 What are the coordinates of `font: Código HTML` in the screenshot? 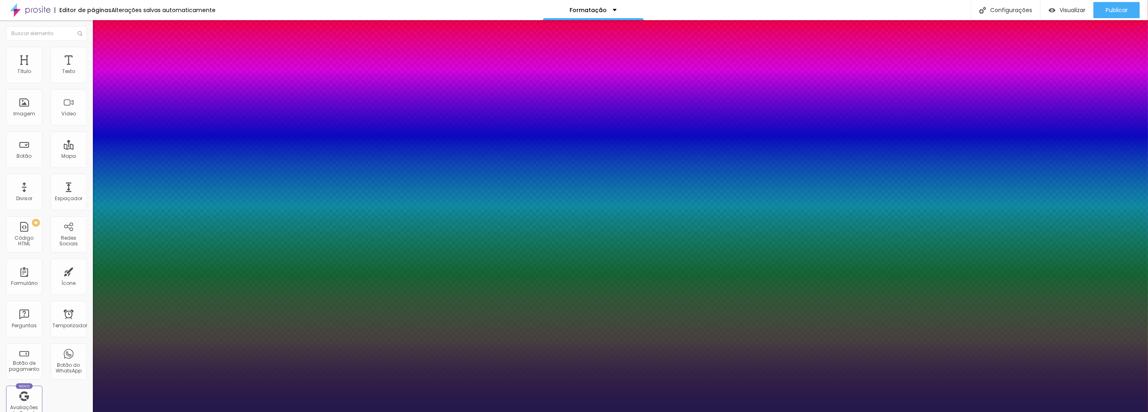 It's located at (24, 241).